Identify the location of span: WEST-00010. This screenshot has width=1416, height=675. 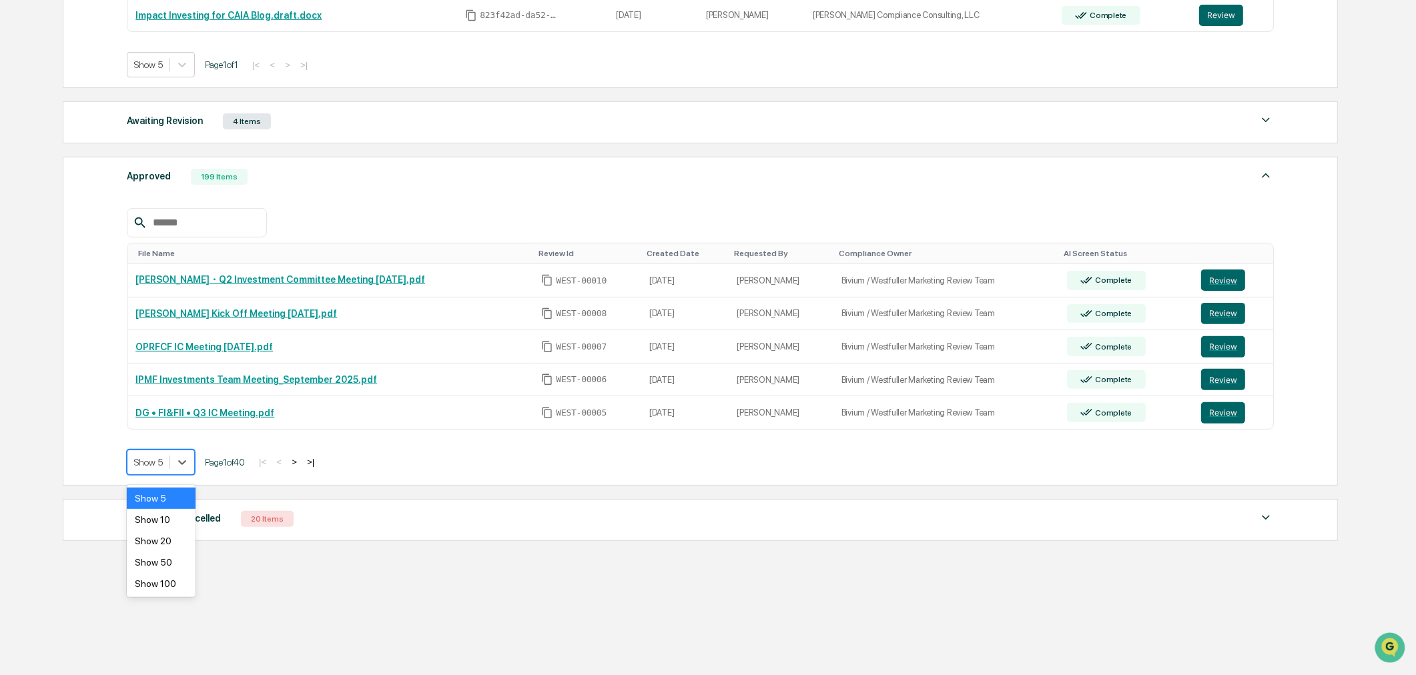
(581, 281).